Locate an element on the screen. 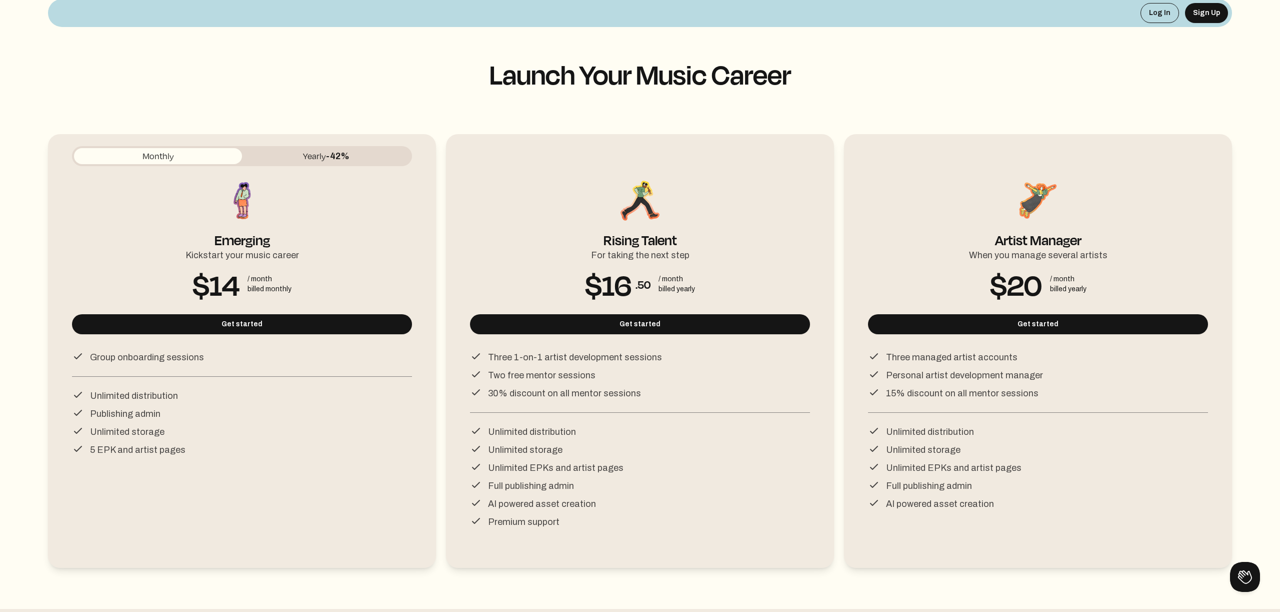 This screenshot has height=612, width=1280. p: Two free mentor sessions is located at coordinates (542, 375).